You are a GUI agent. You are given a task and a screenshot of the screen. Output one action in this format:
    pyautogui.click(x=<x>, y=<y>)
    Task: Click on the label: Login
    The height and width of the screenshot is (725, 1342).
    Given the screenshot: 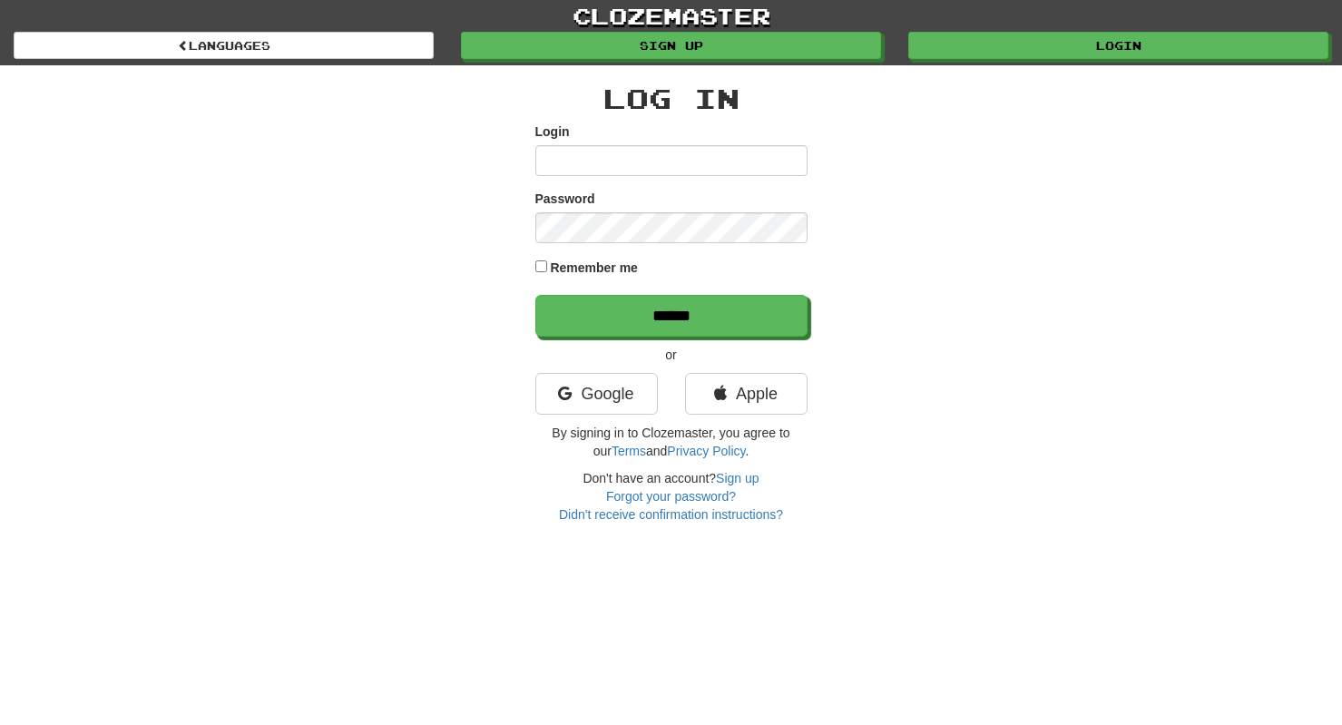 What is the action you would take?
    pyautogui.click(x=553, y=132)
    